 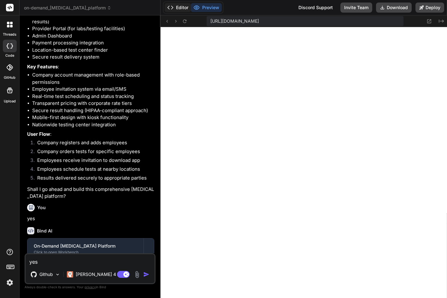 What do you see at coordinates (93, 97) in the screenshot?
I see `li: Real-time test scheduling and status tracking` at bounding box center [93, 97].